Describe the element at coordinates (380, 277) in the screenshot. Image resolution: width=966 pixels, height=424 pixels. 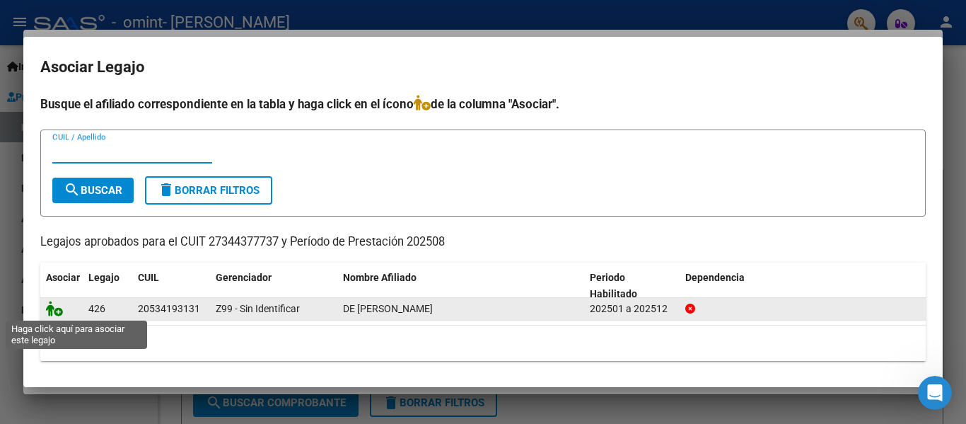
I see `span: Nombre Afiliado` at that location.